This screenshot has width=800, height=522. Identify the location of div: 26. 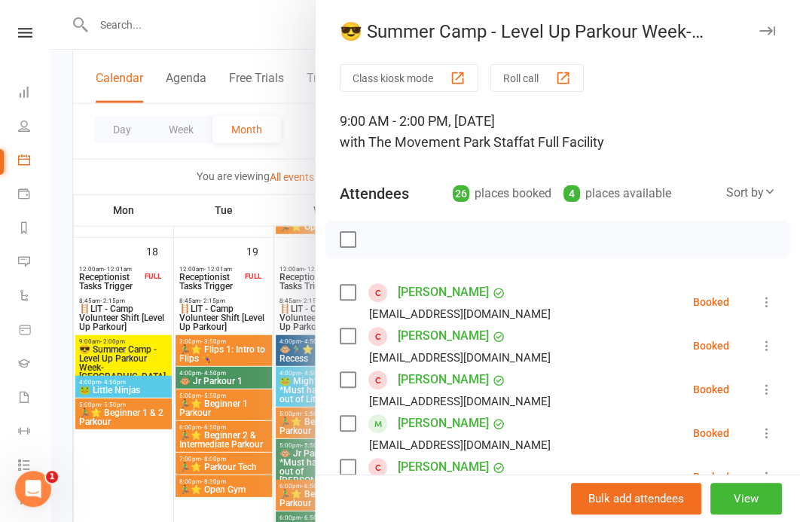
(461, 194).